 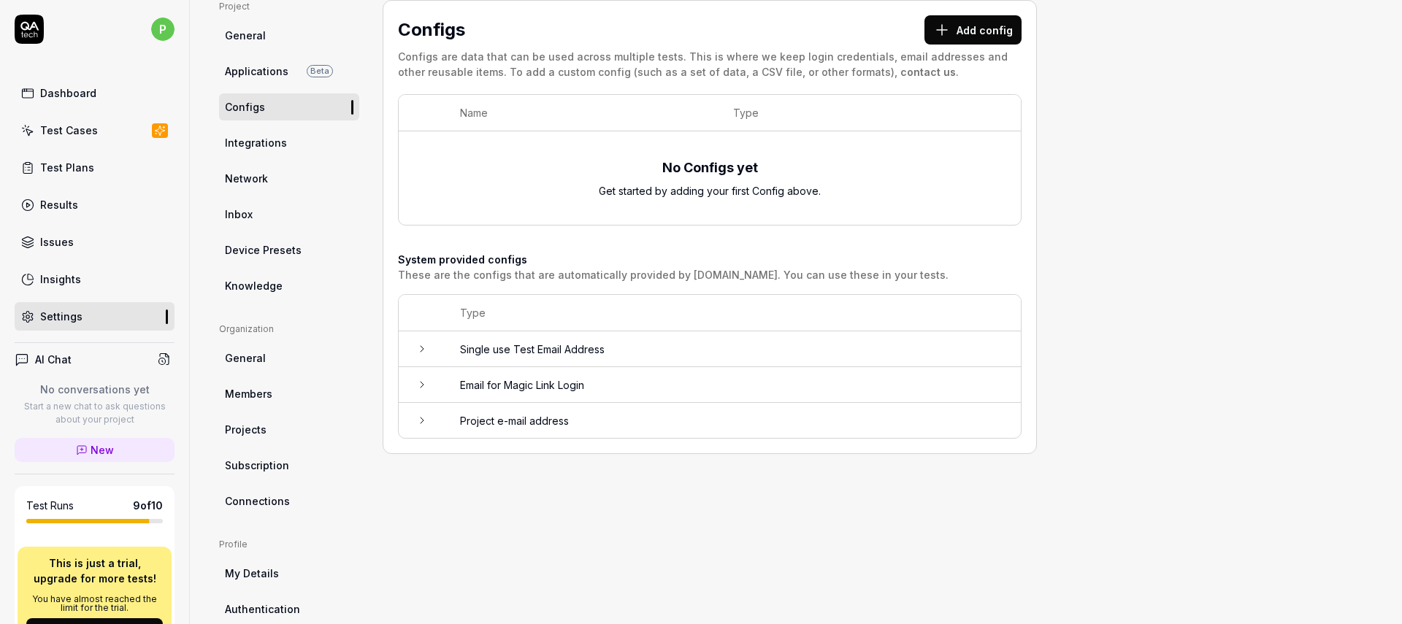 I want to click on span: Network, so click(x=246, y=178).